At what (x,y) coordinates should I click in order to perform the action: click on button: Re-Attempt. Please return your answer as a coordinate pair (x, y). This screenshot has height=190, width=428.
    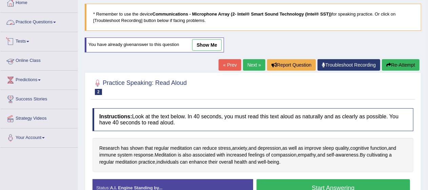
    Looking at the image, I should click on (400, 65).